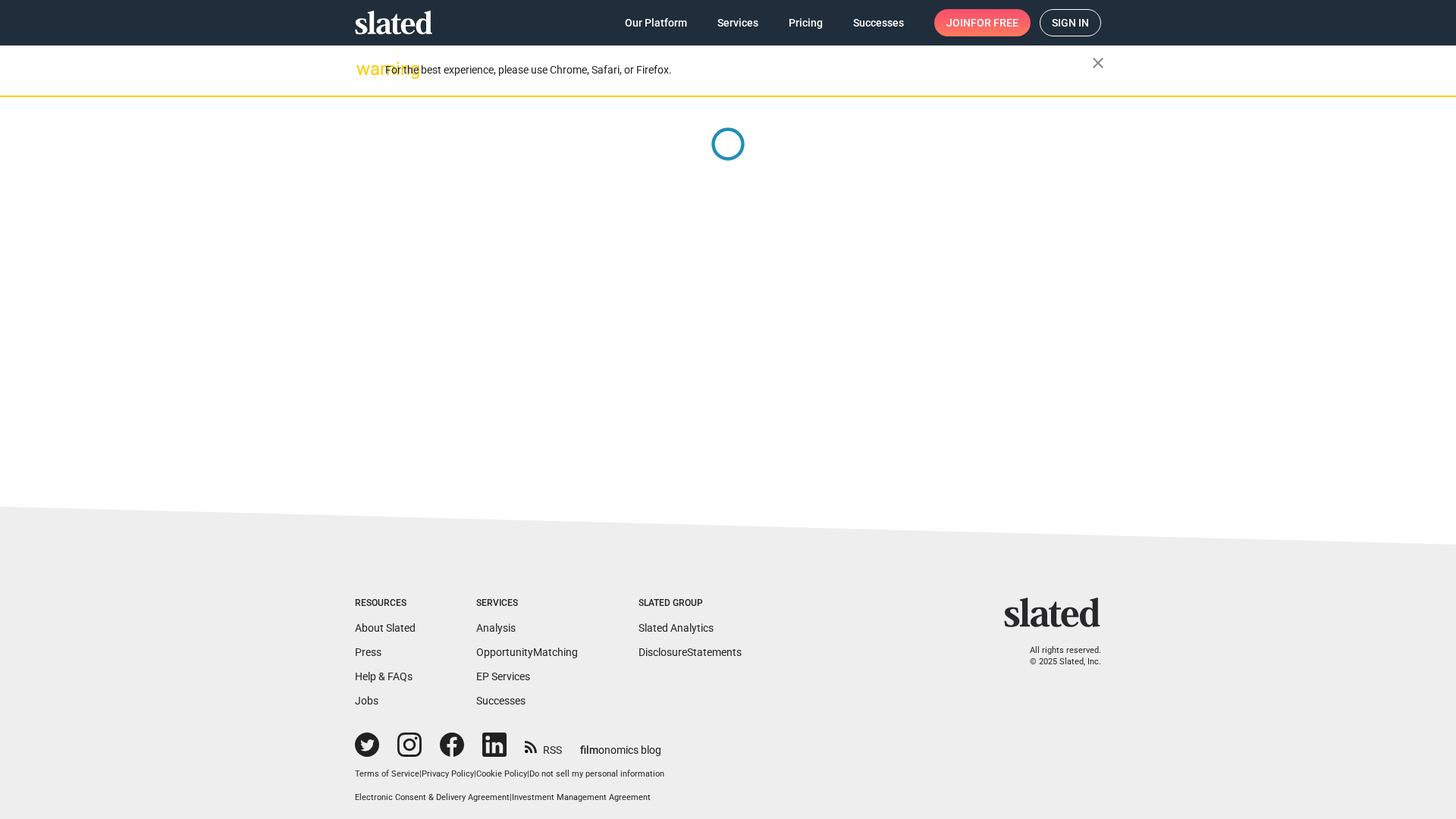  I want to click on div: Resources, so click(386, 603).